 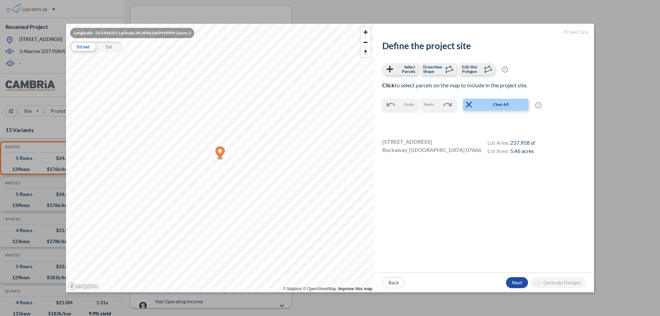 I want to click on span: Zoom in, so click(x=365, y=32).